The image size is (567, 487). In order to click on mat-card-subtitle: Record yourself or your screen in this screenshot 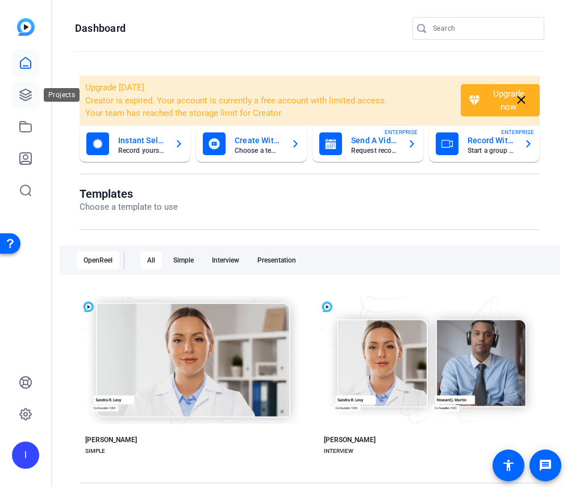, I will do `click(141, 150)`.